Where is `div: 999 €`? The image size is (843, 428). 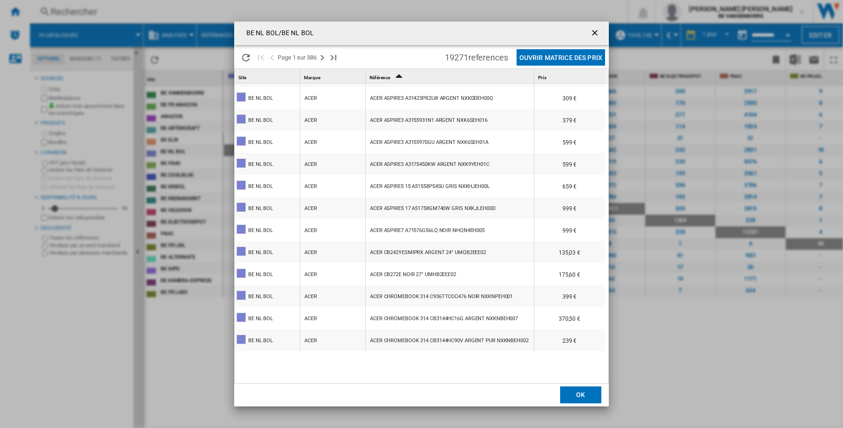 div: 999 € is located at coordinates (570, 230).